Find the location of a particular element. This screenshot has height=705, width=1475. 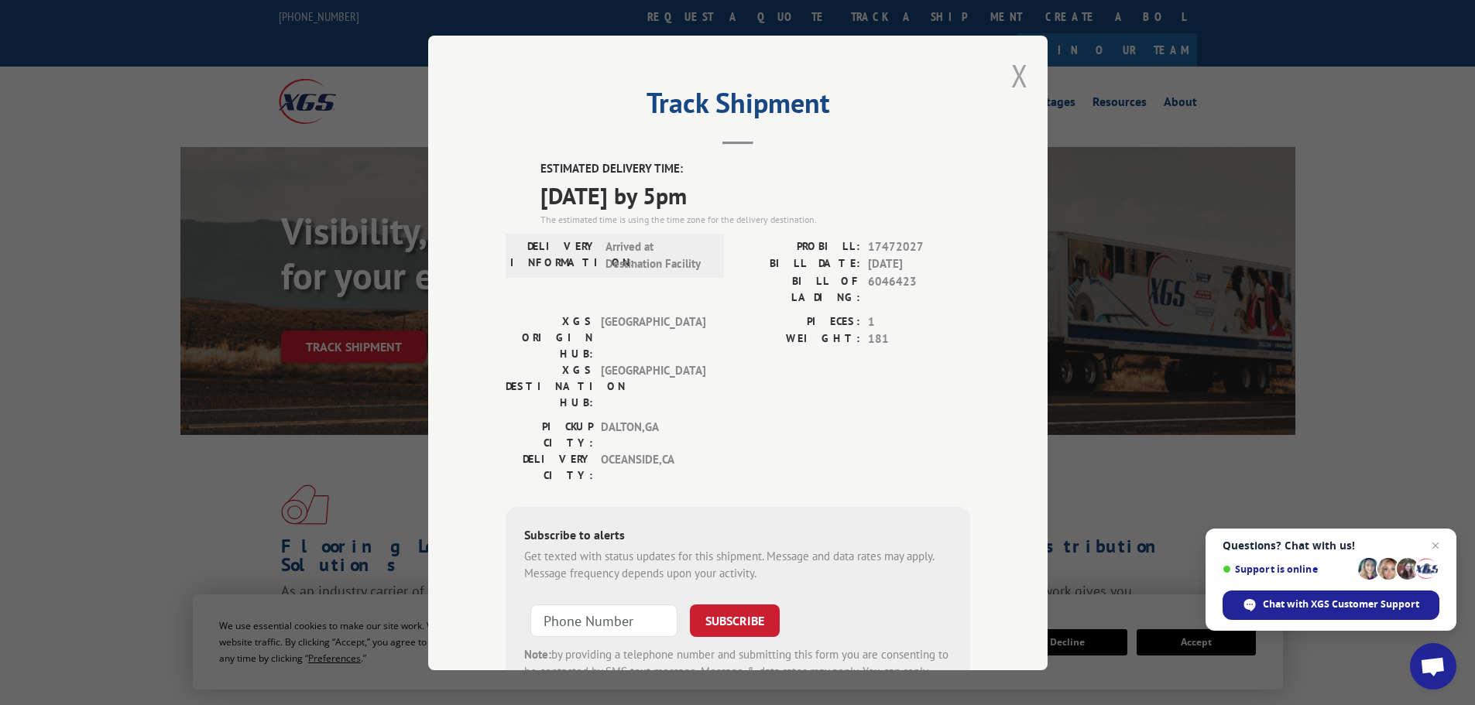

label: XGS DESTINATION HUB: is located at coordinates (549, 385).